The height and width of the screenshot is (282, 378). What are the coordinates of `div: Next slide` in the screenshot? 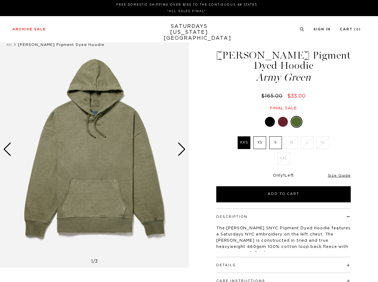 It's located at (182, 149).